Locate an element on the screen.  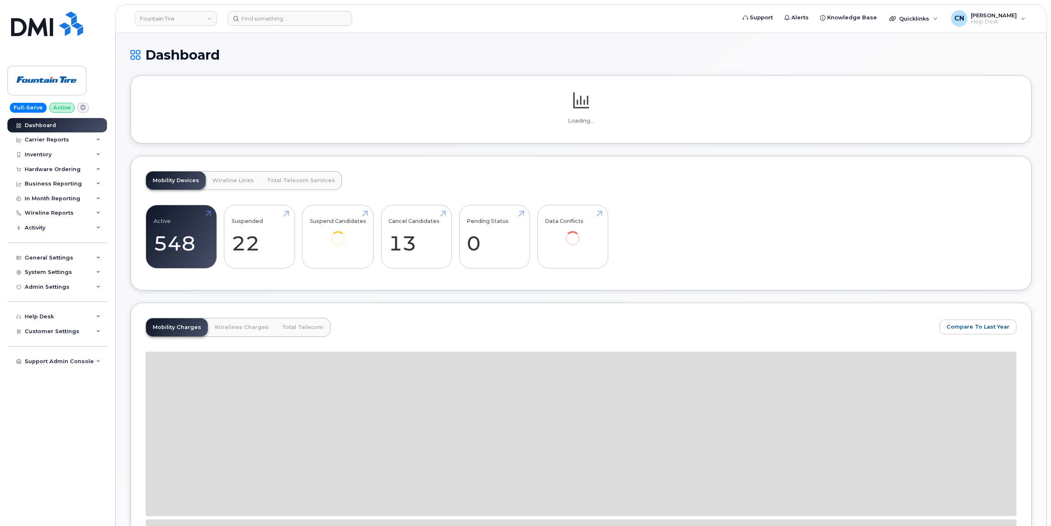
a: Suspend Candidates is located at coordinates (338, 233).